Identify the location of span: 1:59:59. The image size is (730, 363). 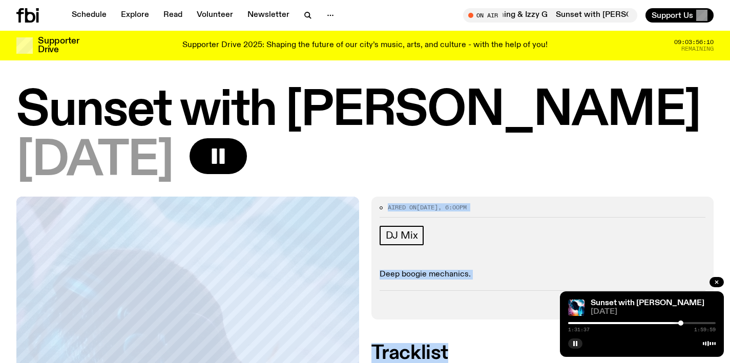
(704, 330).